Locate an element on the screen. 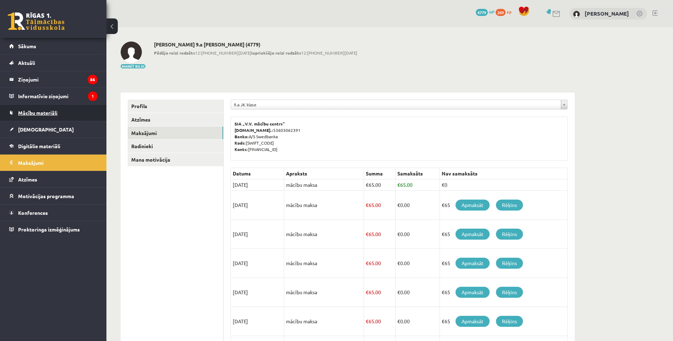  span: Atzīmes is located at coordinates (28, 180).